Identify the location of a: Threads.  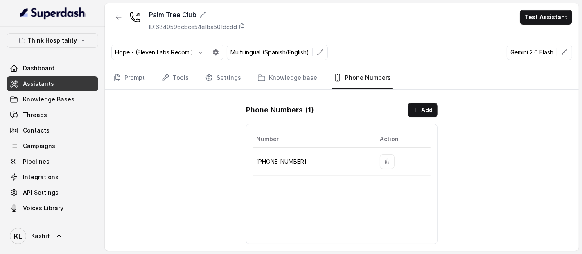
(52, 115).